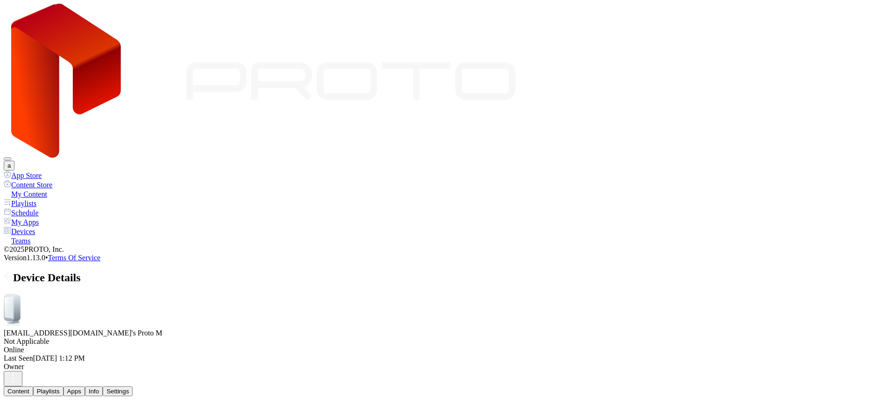 This screenshot has height=406, width=885. Describe the element at coordinates (443, 222) in the screenshot. I see `div: My Apps` at that location.